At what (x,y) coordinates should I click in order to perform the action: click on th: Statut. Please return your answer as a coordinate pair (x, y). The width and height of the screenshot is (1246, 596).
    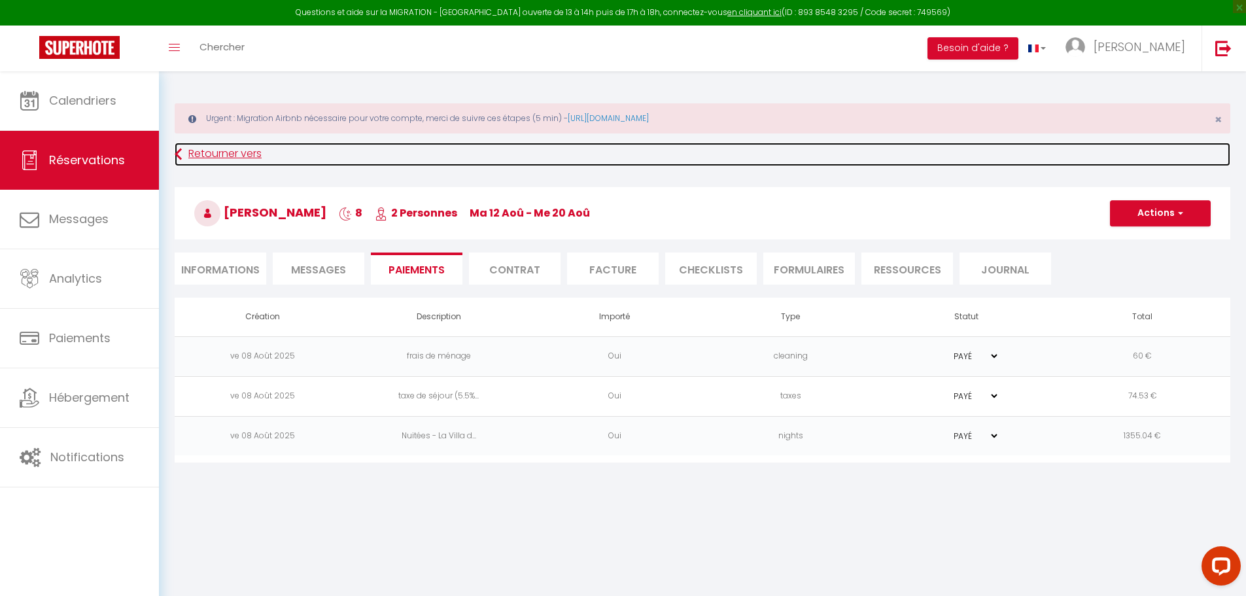
    Looking at the image, I should click on (966, 317).